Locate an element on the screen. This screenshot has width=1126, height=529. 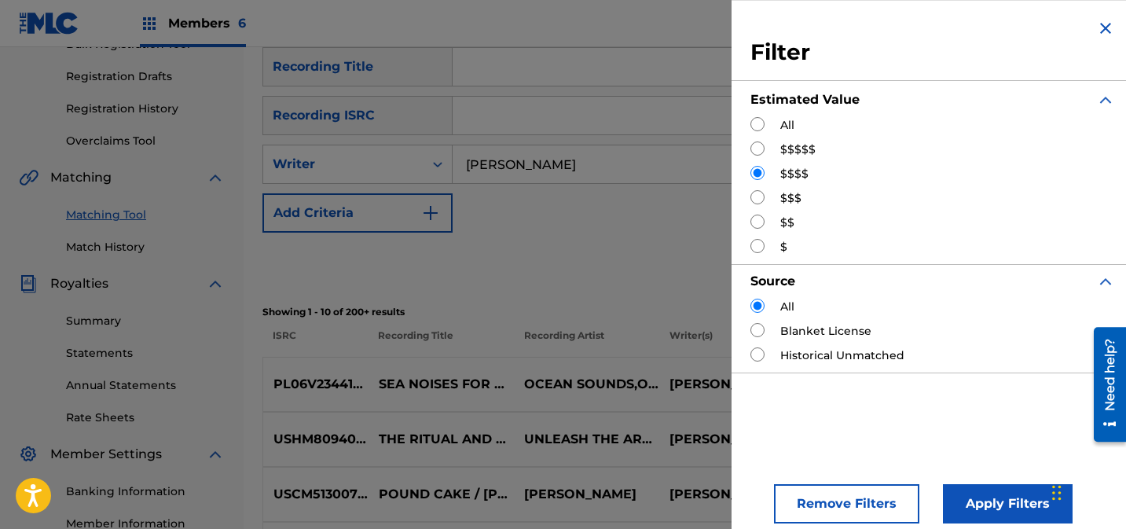
img: MLC Logo is located at coordinates (49, 23).